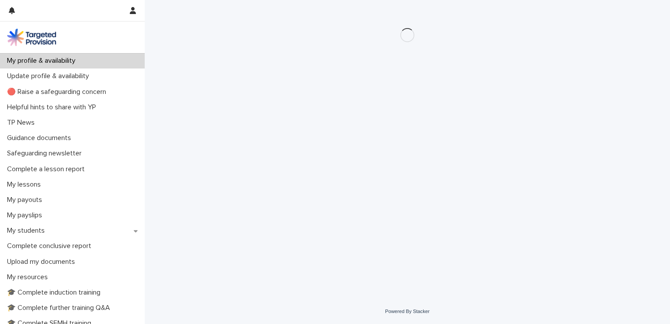  I want to click on p: Update profile & availability, so click(50, 76).